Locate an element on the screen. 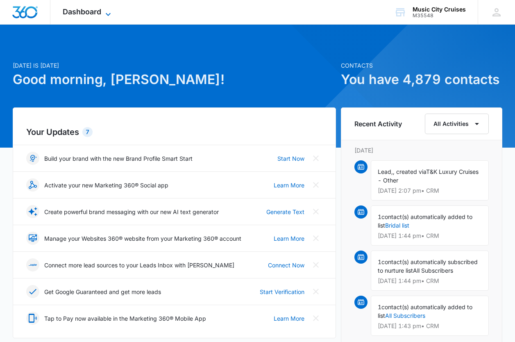 The height and width of the screenshot is (342, 515). p: Build your brand with the new Brand Profile Smart Start is located at coordinates (118, 158).